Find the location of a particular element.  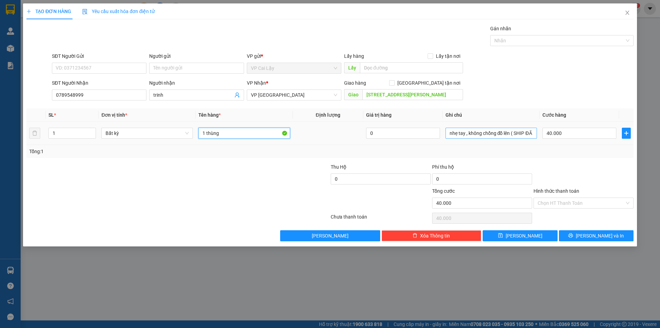

label: Gán nhãn is located at coordinates (501, 29).